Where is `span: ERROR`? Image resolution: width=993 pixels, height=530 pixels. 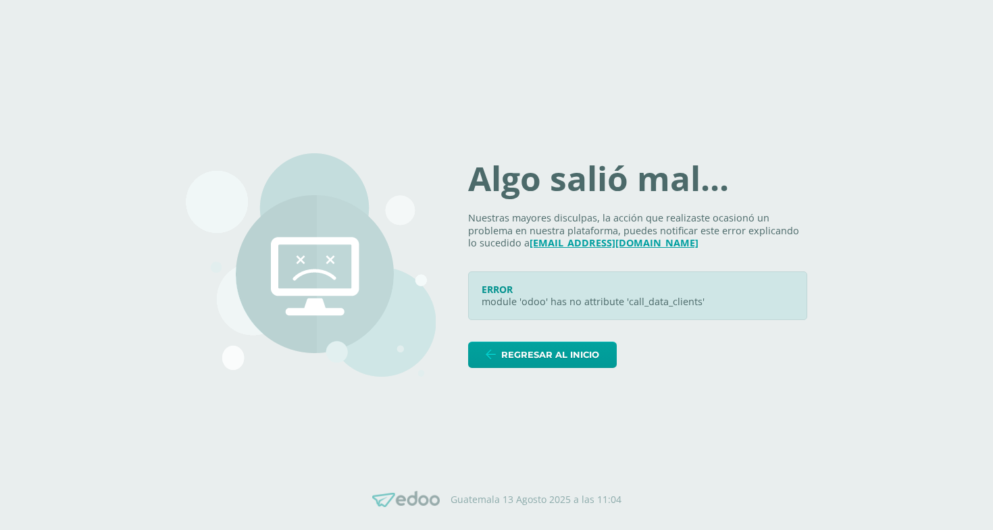 span: ERROR is located at coordinates (497, 289).